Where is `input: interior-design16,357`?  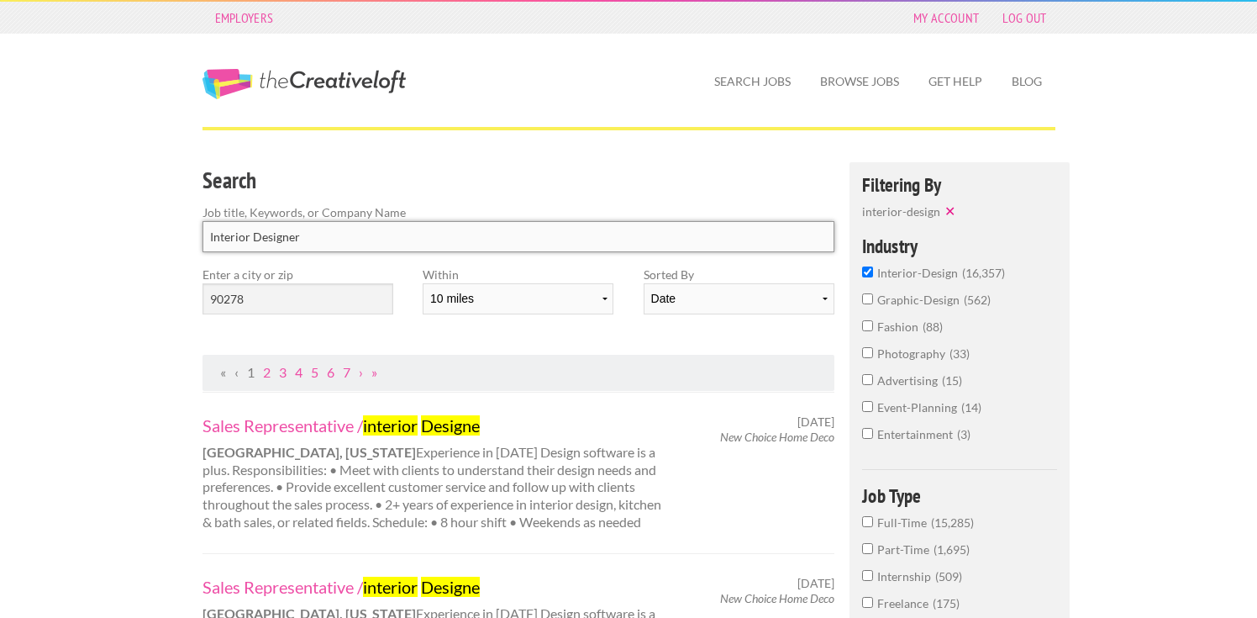
input: interior-design16,357 is located at coordinates (867, 271).